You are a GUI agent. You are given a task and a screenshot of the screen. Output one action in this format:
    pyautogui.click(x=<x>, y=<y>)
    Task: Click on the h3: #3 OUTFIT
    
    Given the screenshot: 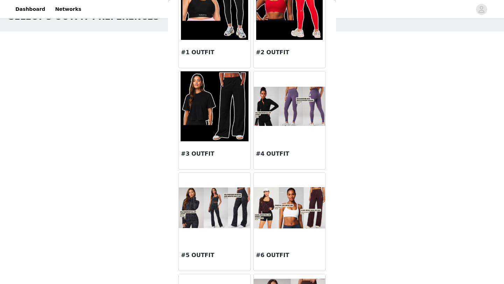 What is the action you would take?
    pyautogui.click(x=214, y=154)
    